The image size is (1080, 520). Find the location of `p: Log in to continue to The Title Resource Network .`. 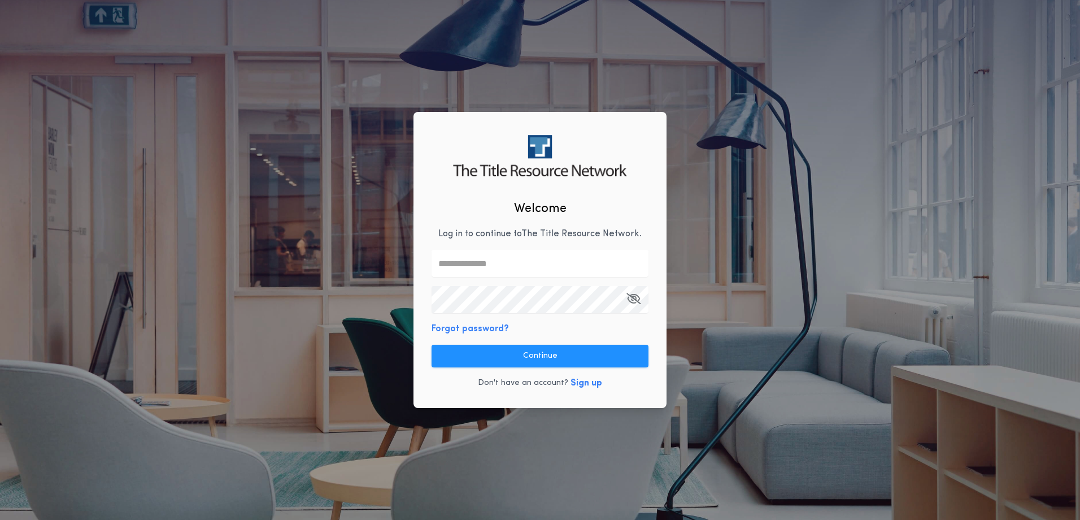

p: Log in to continue to The Title Resource Network . is located at coordinates (540, 234).